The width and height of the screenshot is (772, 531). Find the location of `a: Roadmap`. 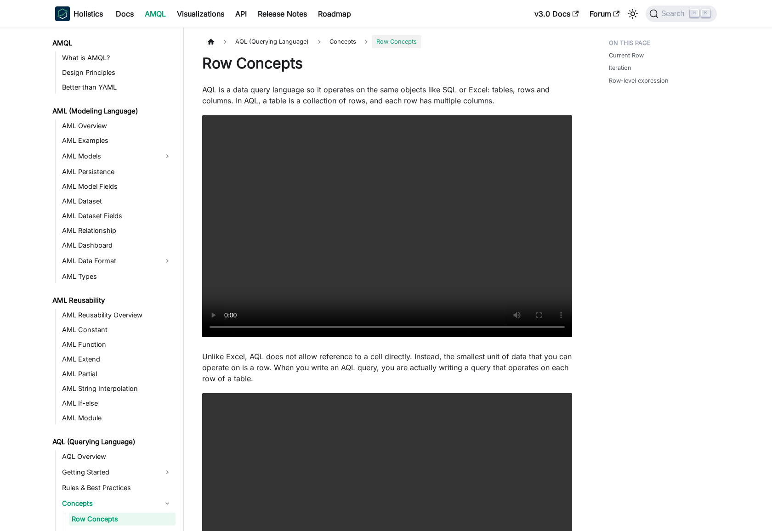

a: Roadmap is located at coordinates (334, 14).